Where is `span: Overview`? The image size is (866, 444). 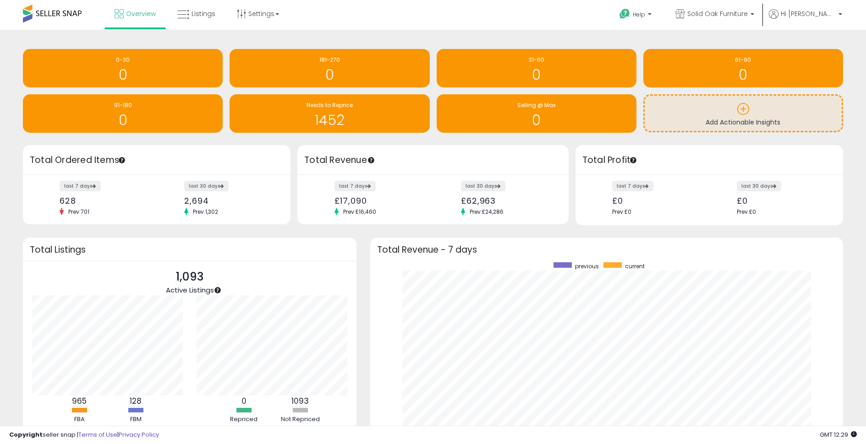
span: Overview is located at coordinates (141, 14).